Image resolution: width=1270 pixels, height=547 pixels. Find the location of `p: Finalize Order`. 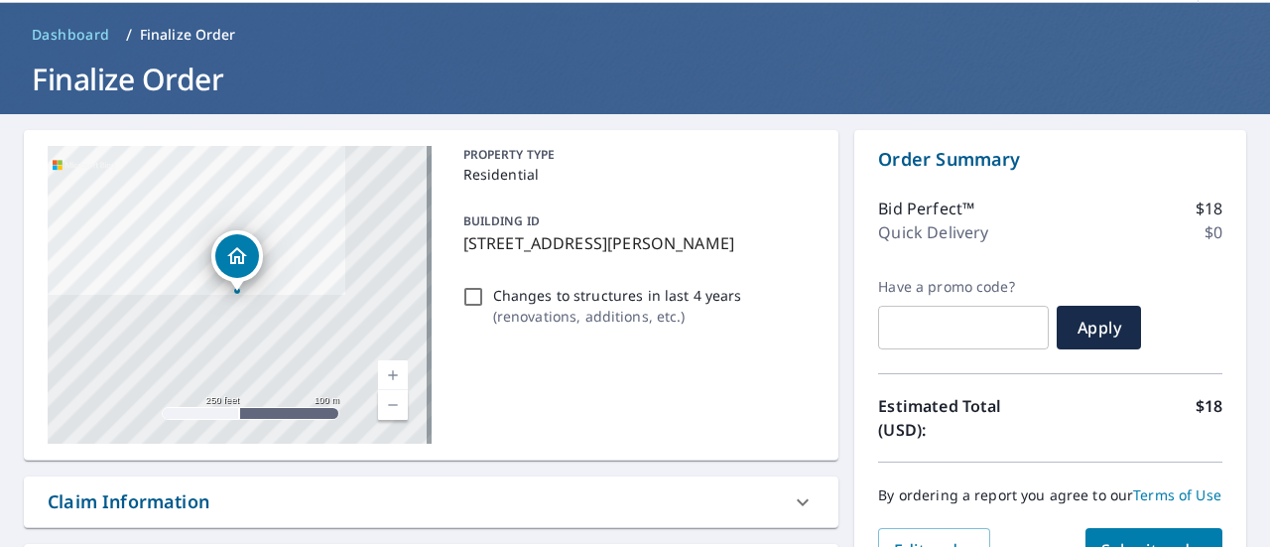

p: Finalize Order is located at coordinates (187, 35).